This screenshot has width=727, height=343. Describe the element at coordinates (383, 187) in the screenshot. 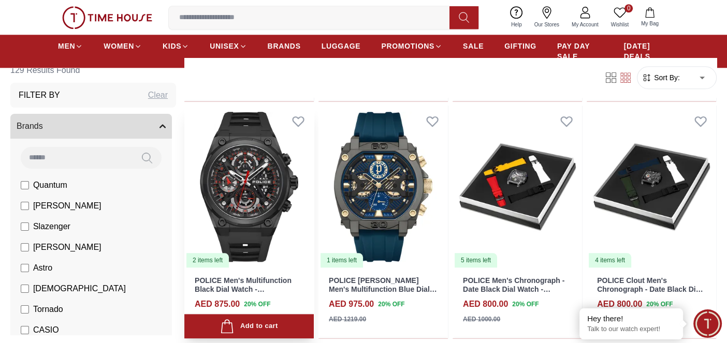

I see `img: POLICE Norwood Men's Multifunction Blue Dial Watch - PEWGQ0040001` at that location.